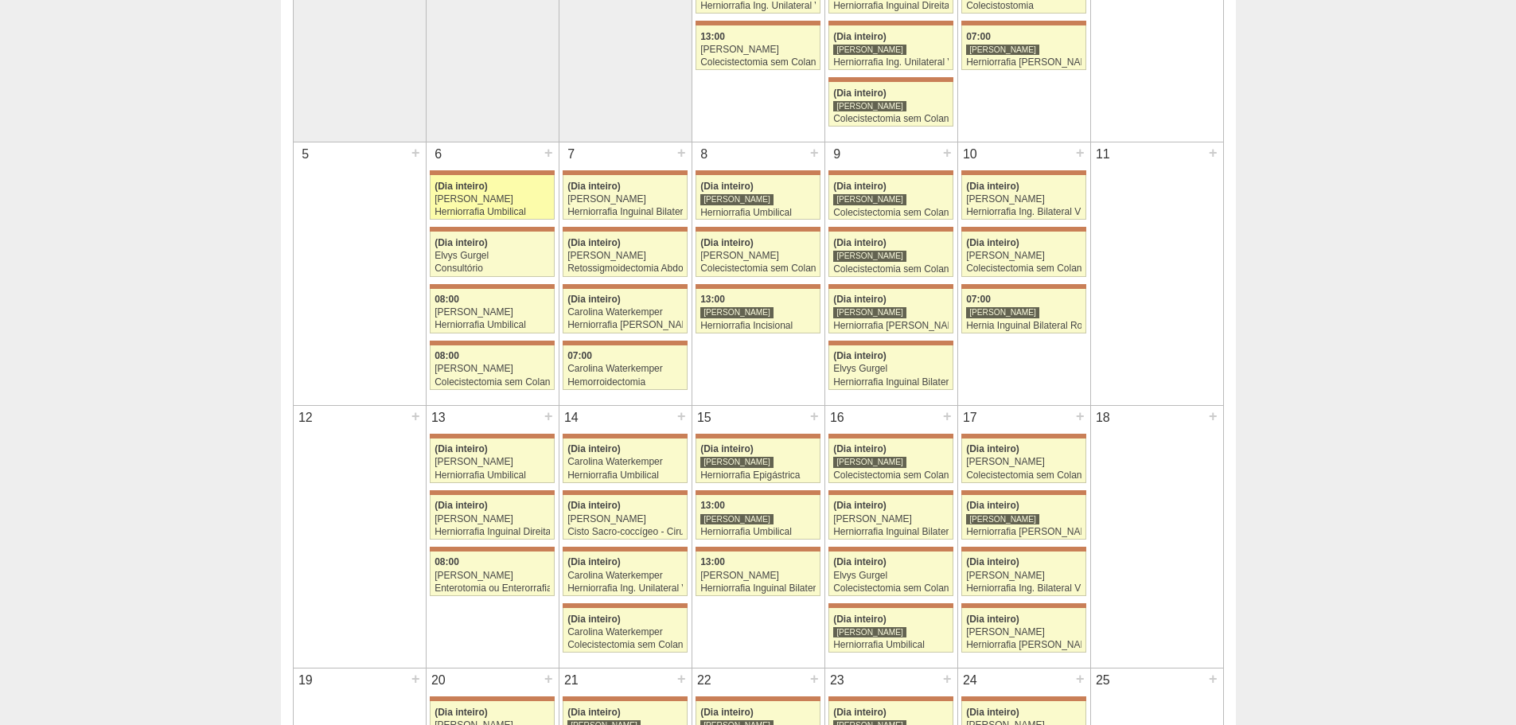 The height and width of the screenshot is (725, 1516). What do you see at coordinates (572, 681) in the screenshot?
I see `div: 21` at bounding box center [572, 681].